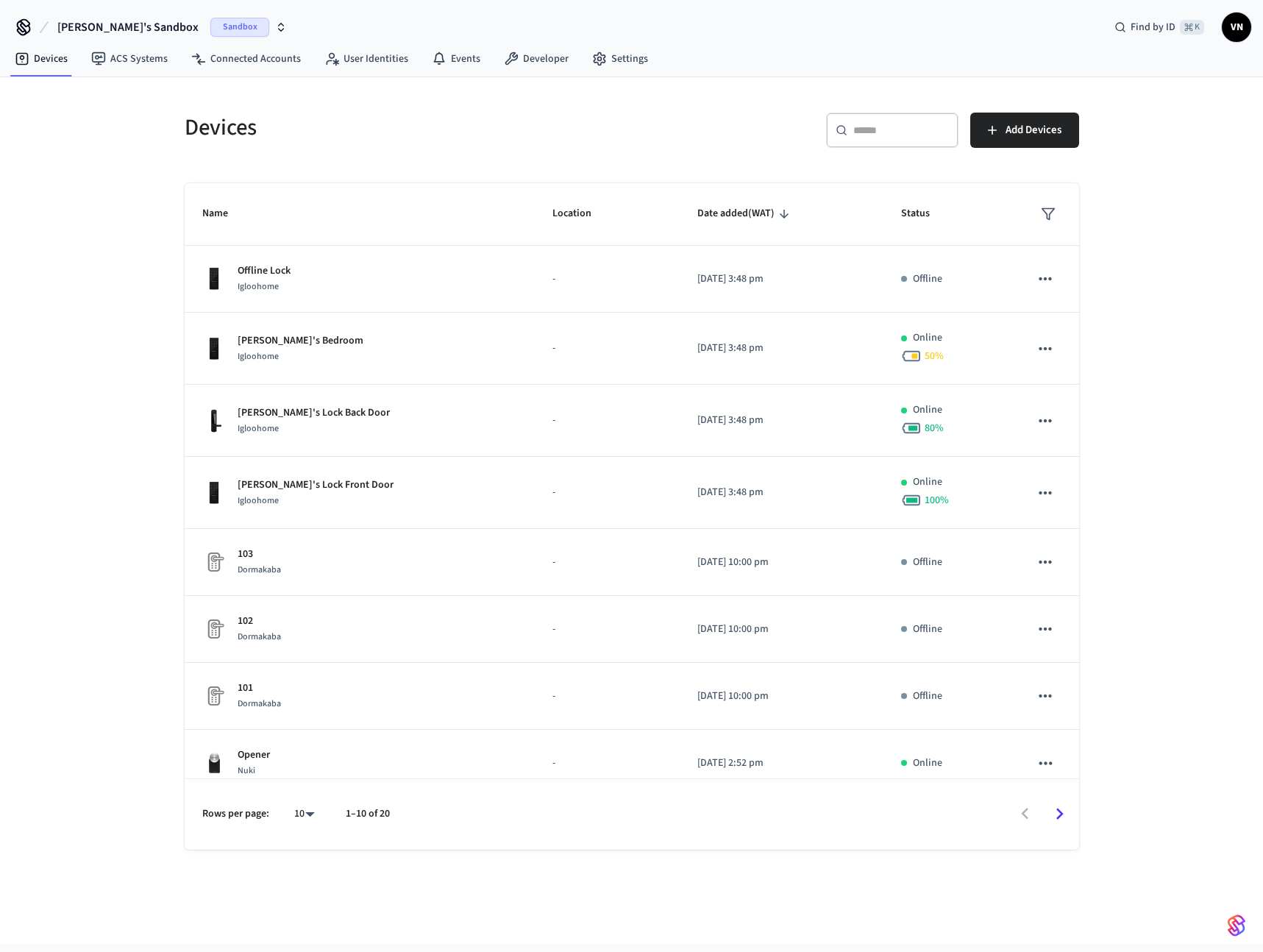 This screenshot has height=952, width=1263. What do you see at coordinates (1237, 28) in the screenshot?
I see `span: VN` at bounding box center [1237, 28].